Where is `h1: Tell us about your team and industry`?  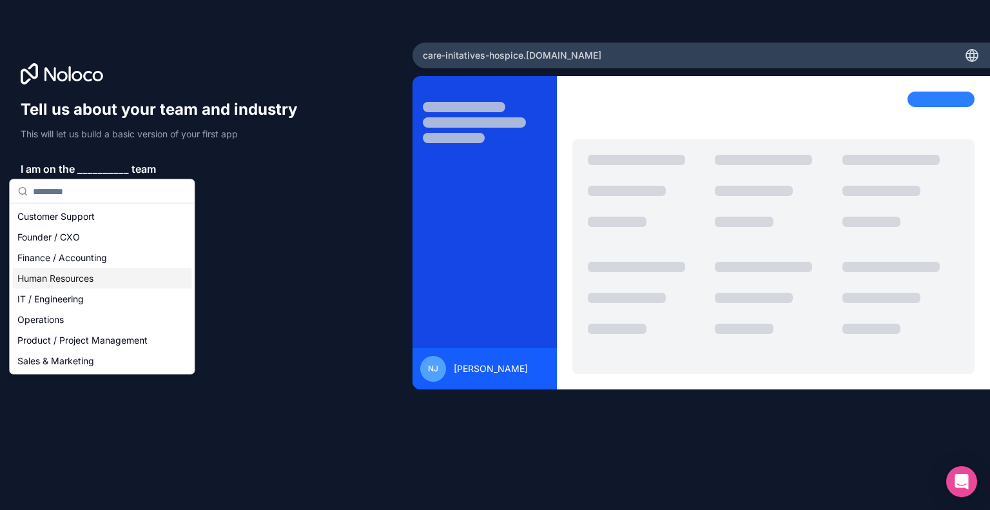 h1: Tell us about your team and industry is located at coordinates (165, 110).